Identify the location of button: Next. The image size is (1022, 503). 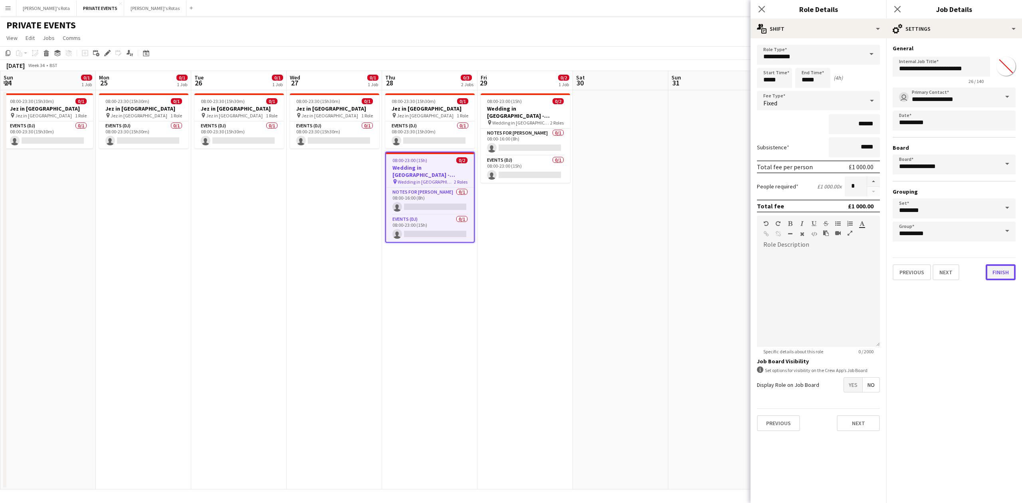
(858, 423).